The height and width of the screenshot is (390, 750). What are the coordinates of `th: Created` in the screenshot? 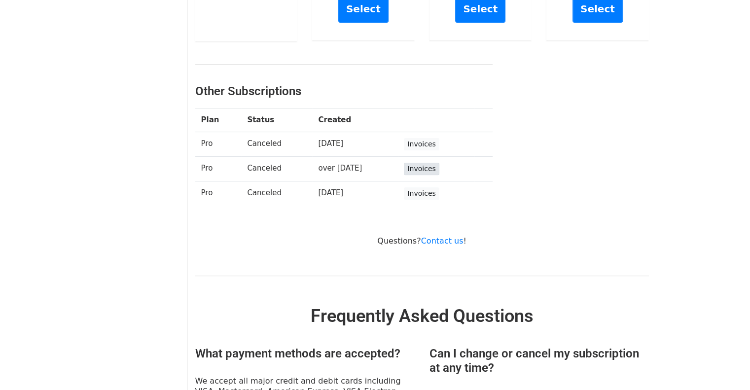 It's located at (355, 120).